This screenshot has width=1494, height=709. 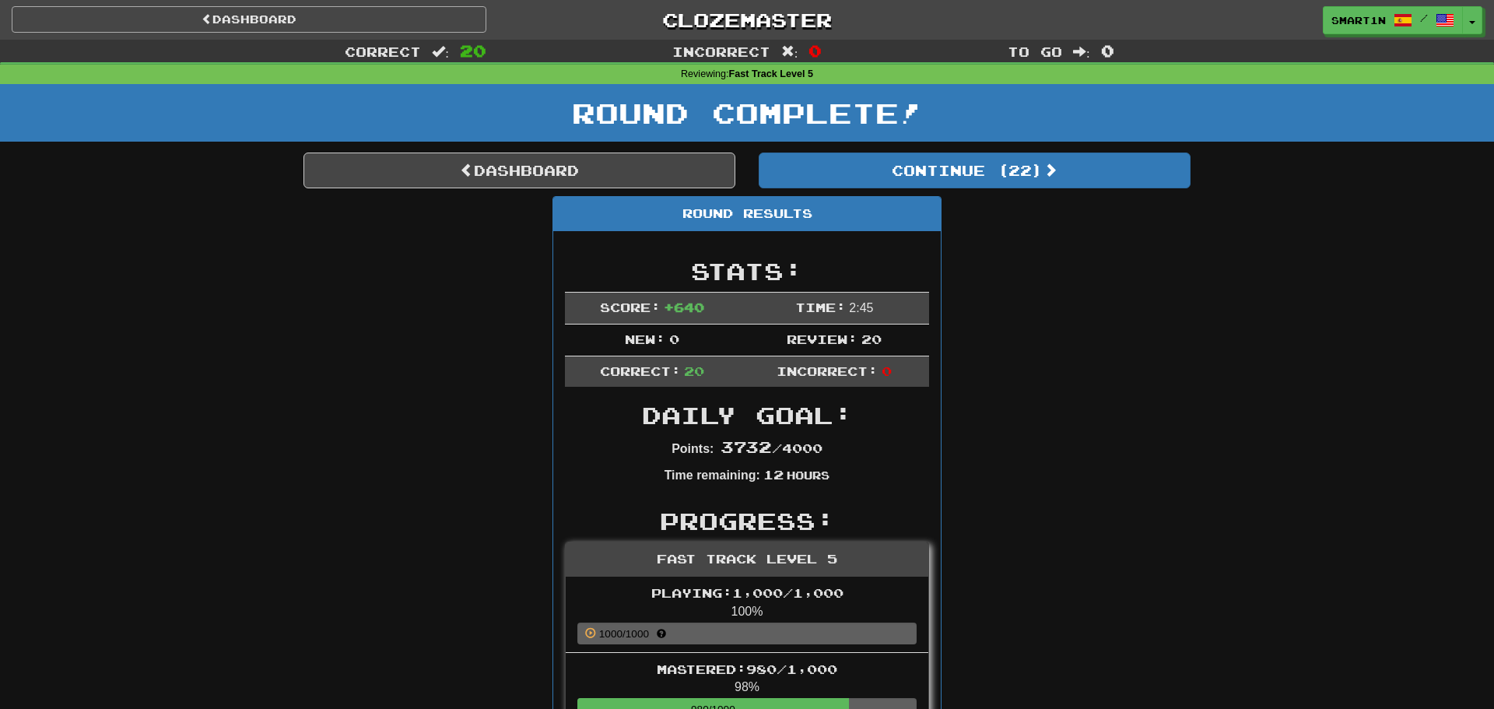 I want to click on a: Clozemaster, so click(x=747, y=19).